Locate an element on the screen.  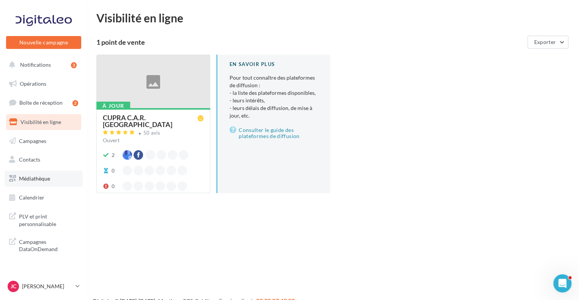
span: Exporter is located at coordinates (545, 42).